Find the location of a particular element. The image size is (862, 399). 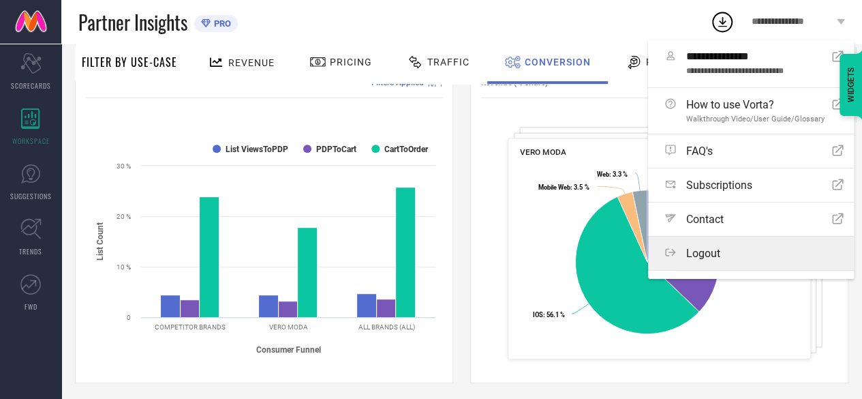

text: List ViewsToPDP is located at coordinates (257, 149).